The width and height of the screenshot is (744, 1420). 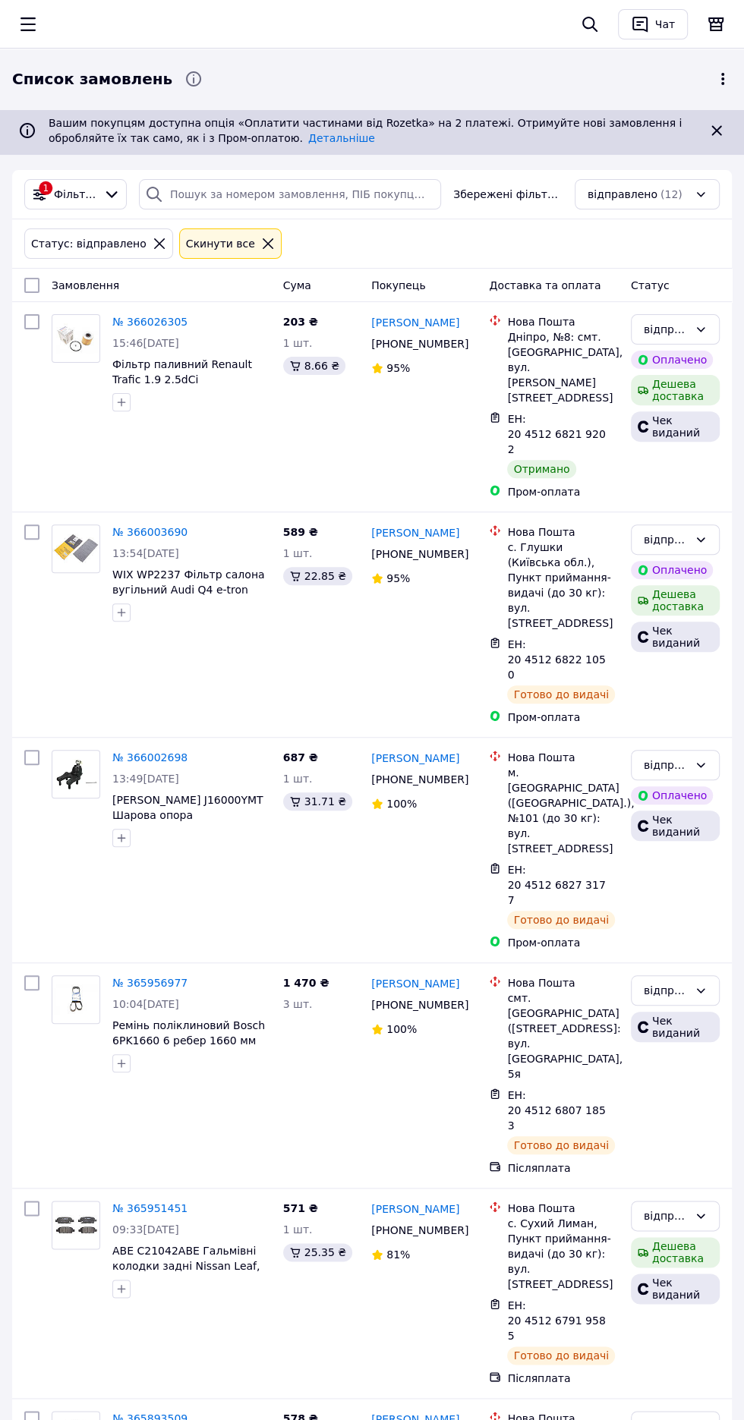 I want to click on a: № 366026305, so click(x=149, y=322).